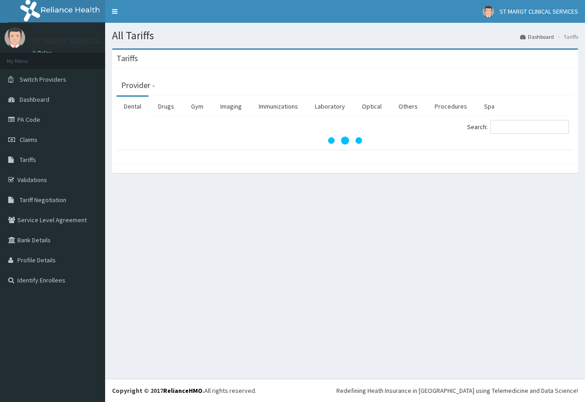 This screenshot has width=585, height=402. Describe the element at coordinates (371, 106) in the screenshot. I see `a: Optical` at that location.